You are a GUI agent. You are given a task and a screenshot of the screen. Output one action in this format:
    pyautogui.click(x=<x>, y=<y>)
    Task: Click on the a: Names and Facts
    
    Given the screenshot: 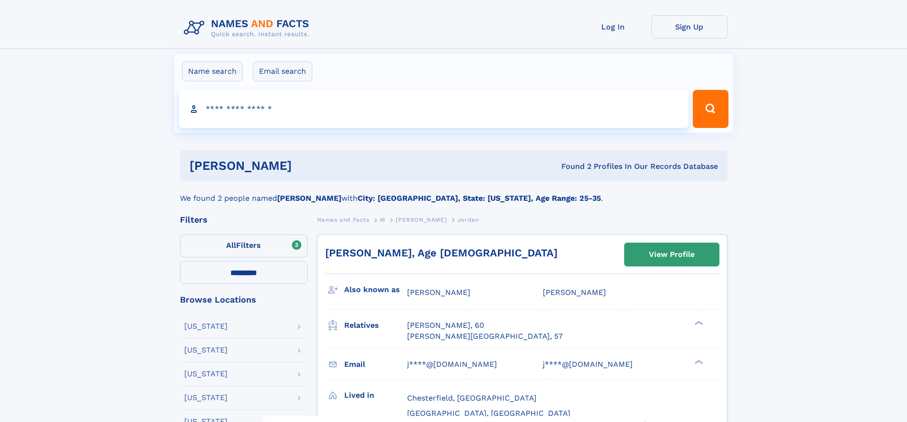 What is the action you would take?
    pyautogui.click(x=343, y=219)
    